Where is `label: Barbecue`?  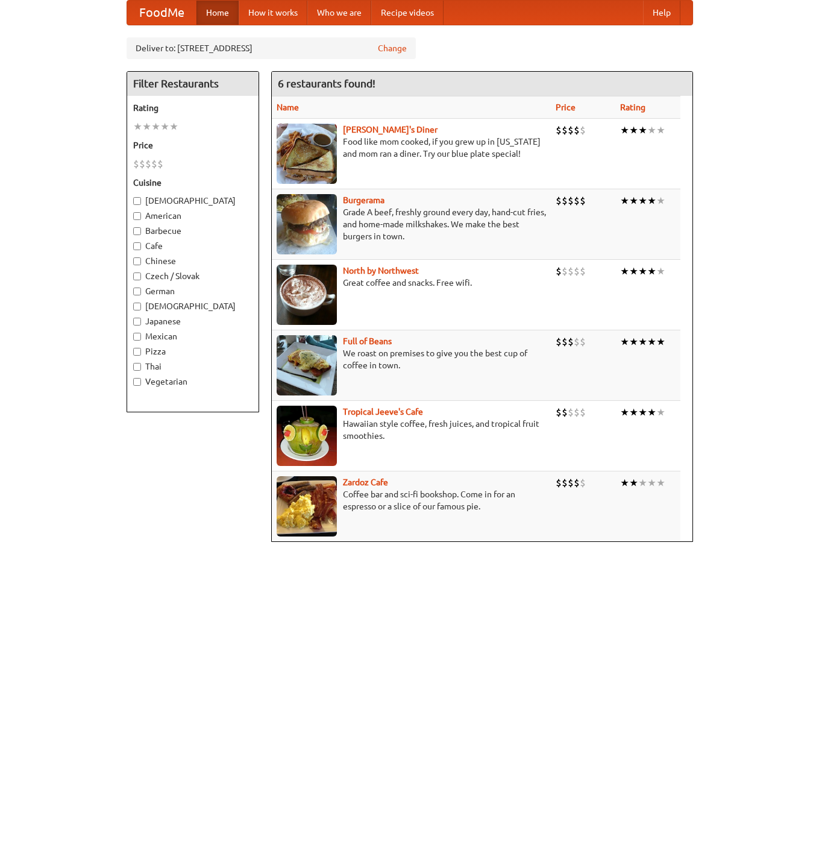
label: Barbecue is located at coordinates (193, 231).